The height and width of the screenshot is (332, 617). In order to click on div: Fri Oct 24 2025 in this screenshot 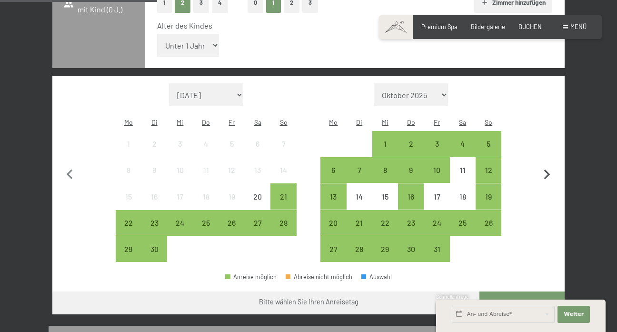, I will do `click(436, 223)`.